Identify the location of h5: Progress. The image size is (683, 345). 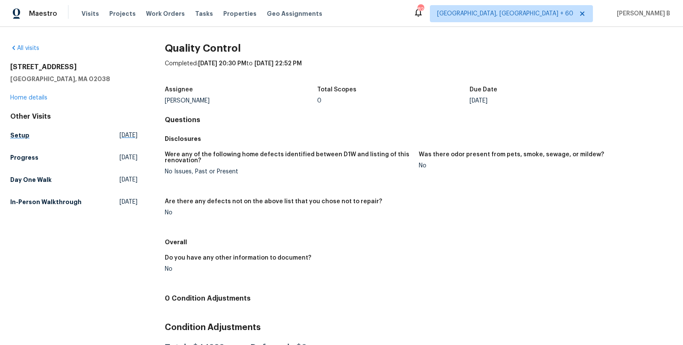
(24, 157).